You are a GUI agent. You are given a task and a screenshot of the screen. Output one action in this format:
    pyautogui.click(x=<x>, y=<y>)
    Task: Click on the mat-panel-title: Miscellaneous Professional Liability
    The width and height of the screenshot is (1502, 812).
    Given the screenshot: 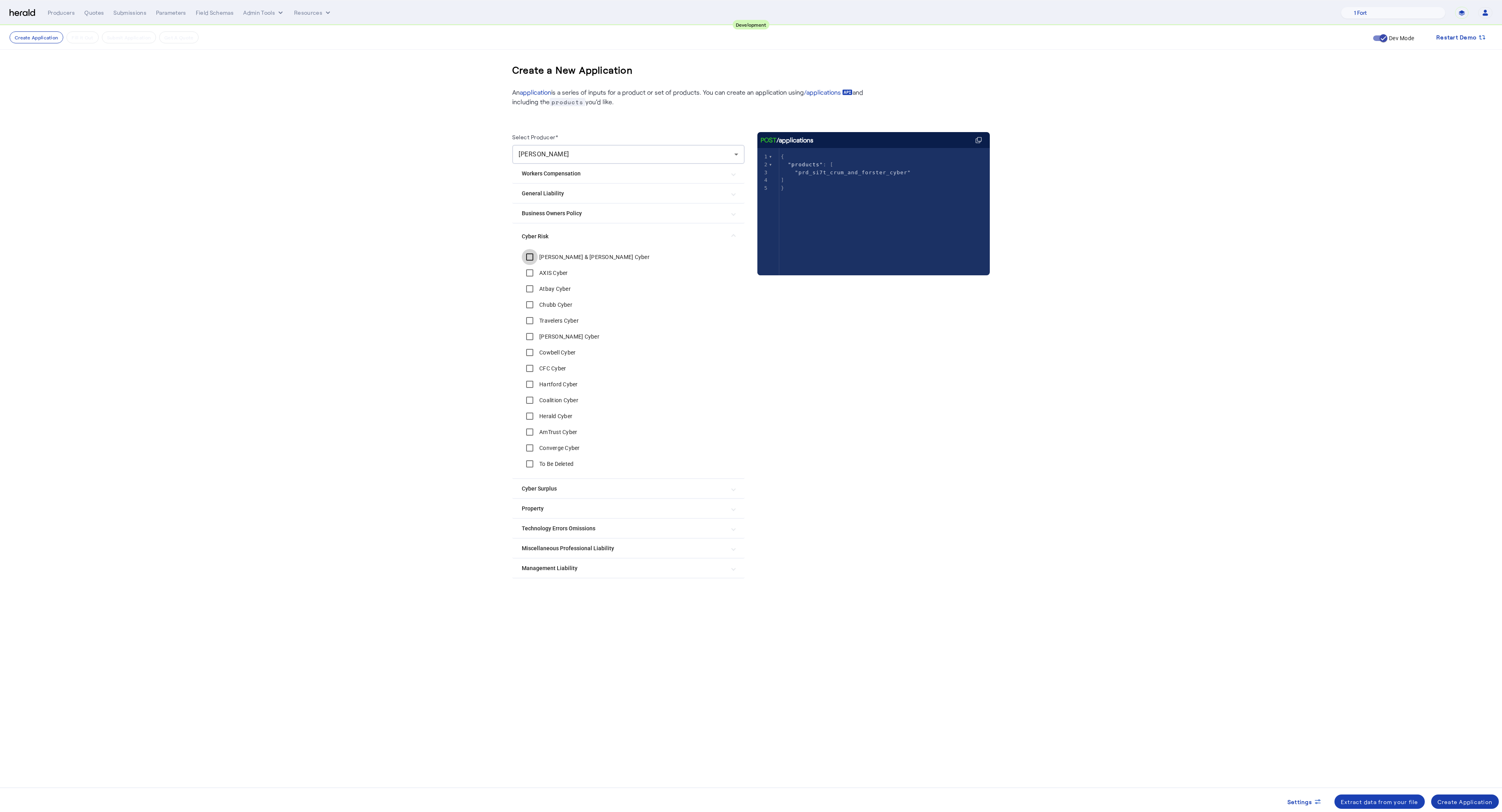 What is the action you would take?
    pyautogui.click(x=623, y=548)
    